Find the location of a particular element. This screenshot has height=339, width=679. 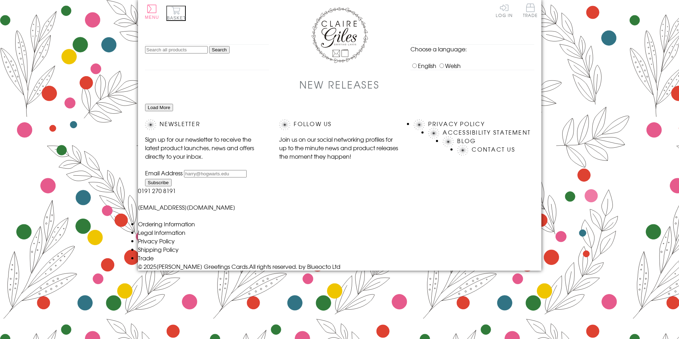

a: Blog is located at coordinates (466, 140).